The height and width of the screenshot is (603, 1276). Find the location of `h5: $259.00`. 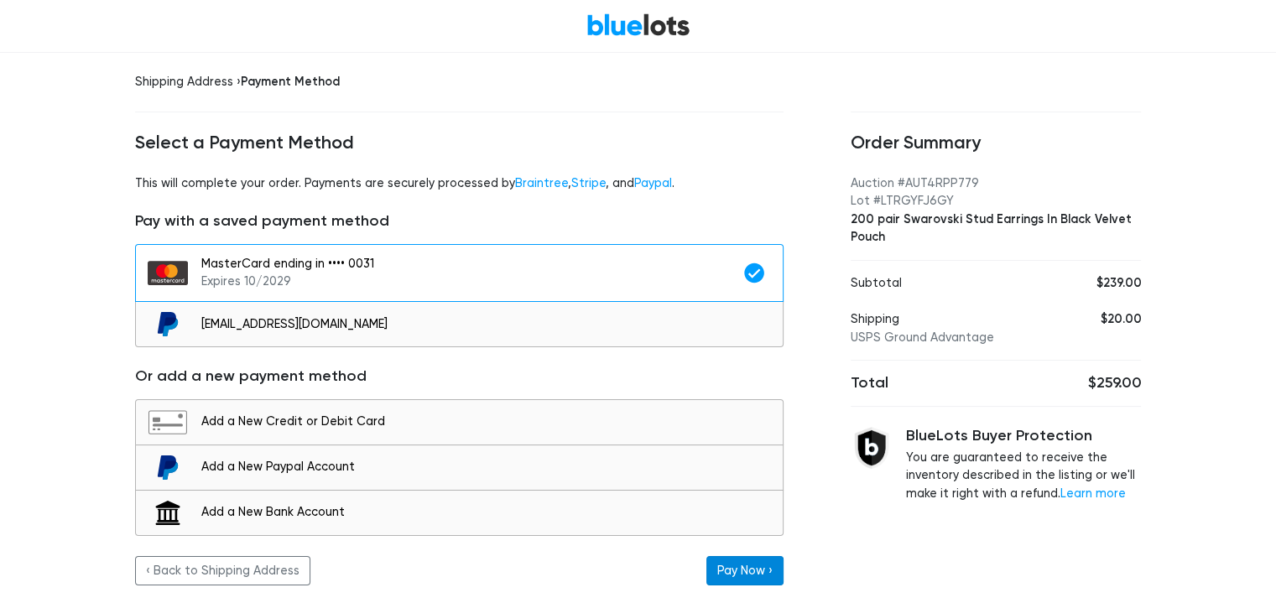

h5: $259.00 is located at coordinates (1075, 383).